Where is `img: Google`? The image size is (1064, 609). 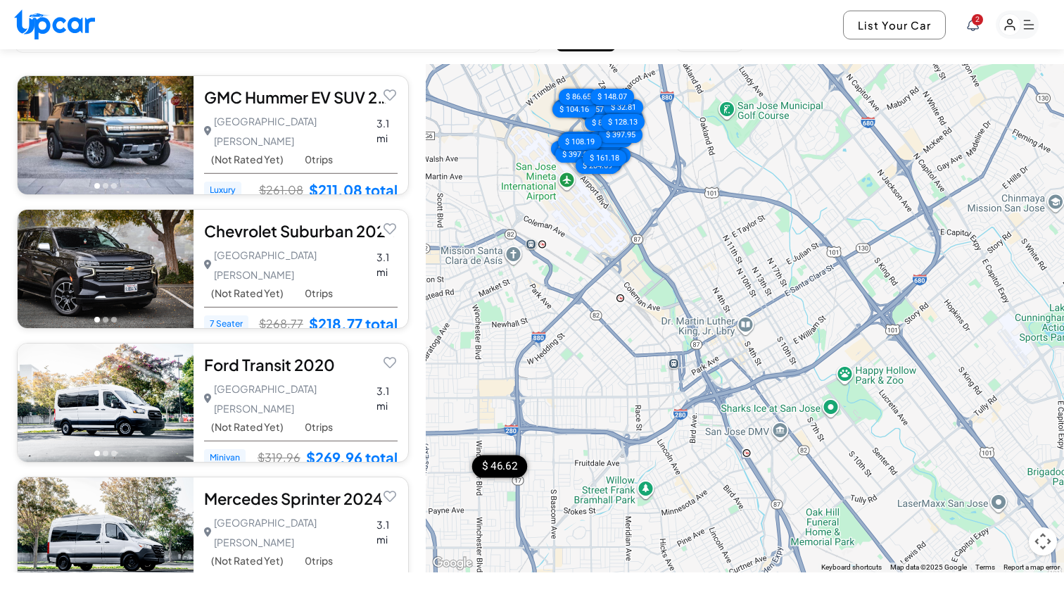 img: Google is located at coordinates (453, 563).